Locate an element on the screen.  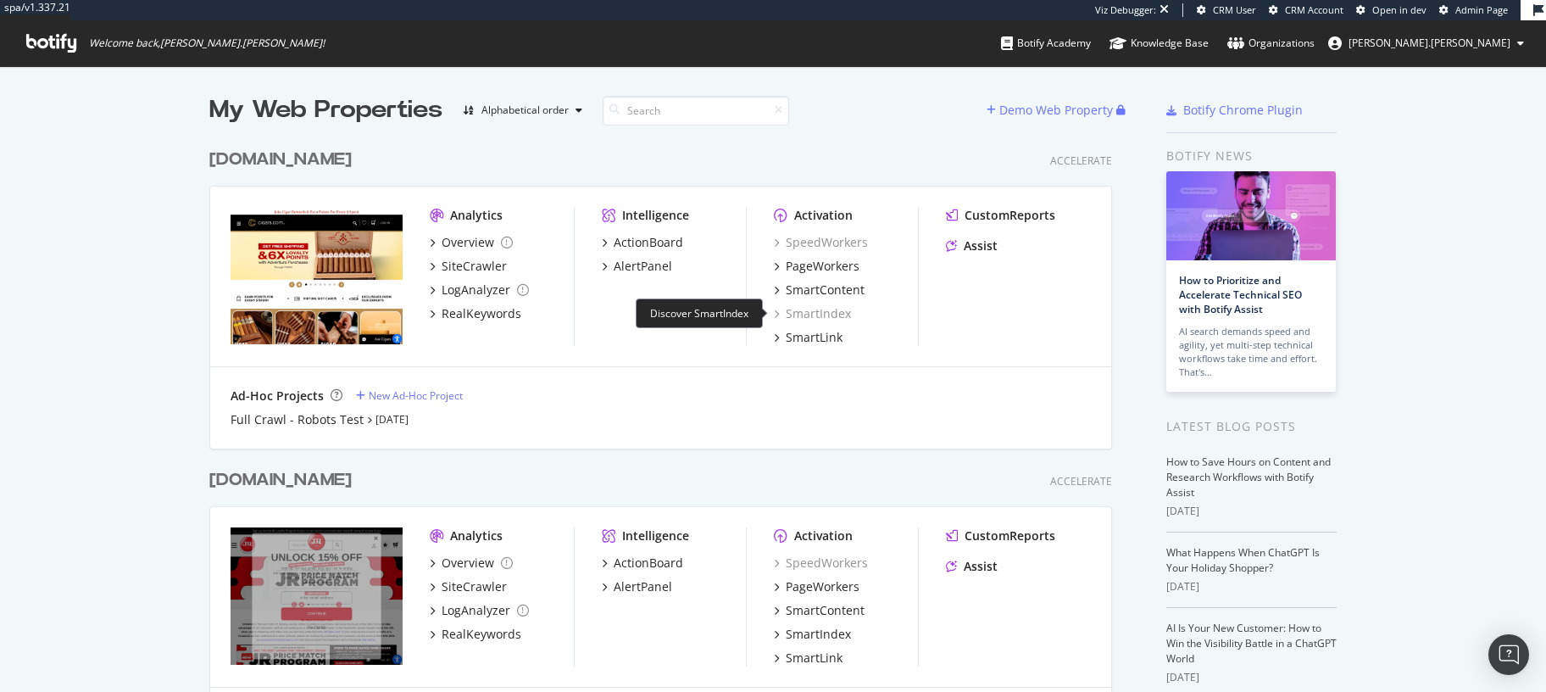
div: Latest Blog Posts is located at coordinates (1251, 426).